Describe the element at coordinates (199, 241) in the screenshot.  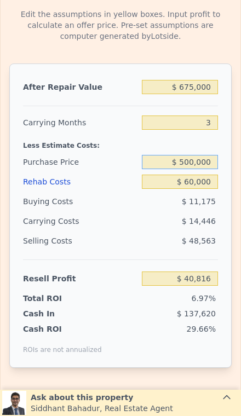
I see `span: $ 48,563` at that location.